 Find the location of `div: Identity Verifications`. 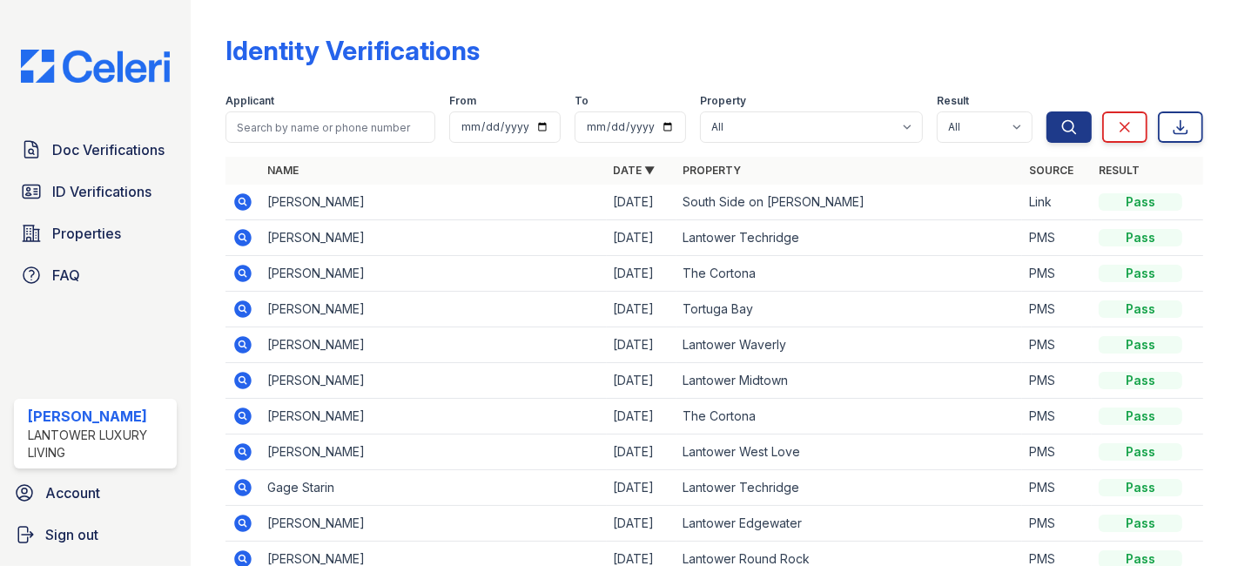

div: Identity Verifications is located at coordinates (353, 51).